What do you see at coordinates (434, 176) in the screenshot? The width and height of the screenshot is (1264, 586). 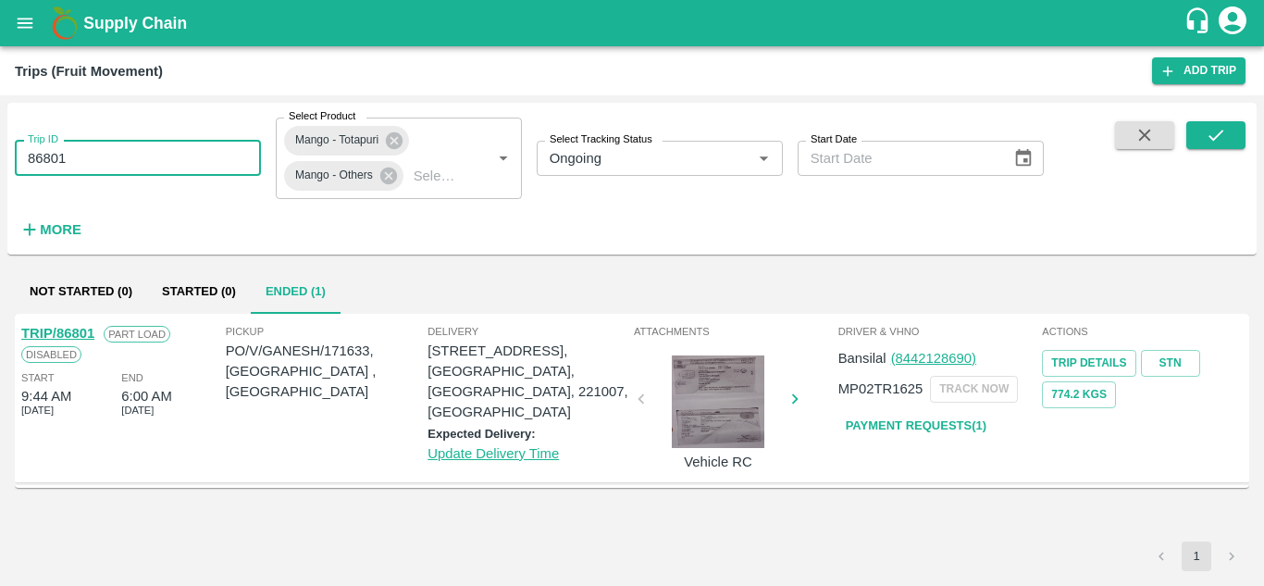 I see `input: Select Product` at bounding box center [434, 176].